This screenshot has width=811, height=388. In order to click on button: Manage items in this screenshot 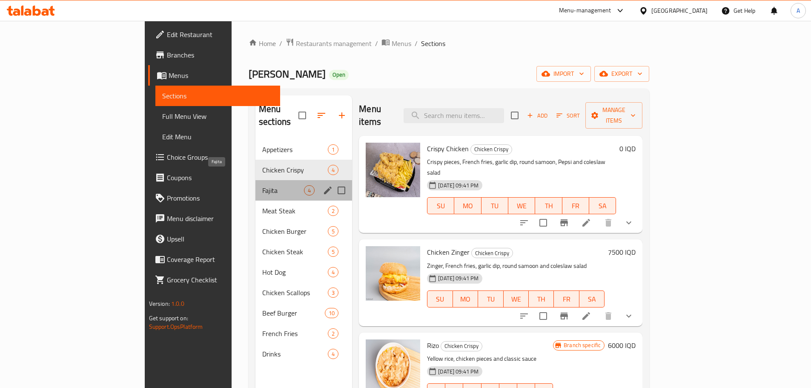, I will do `click(614, 115)`.